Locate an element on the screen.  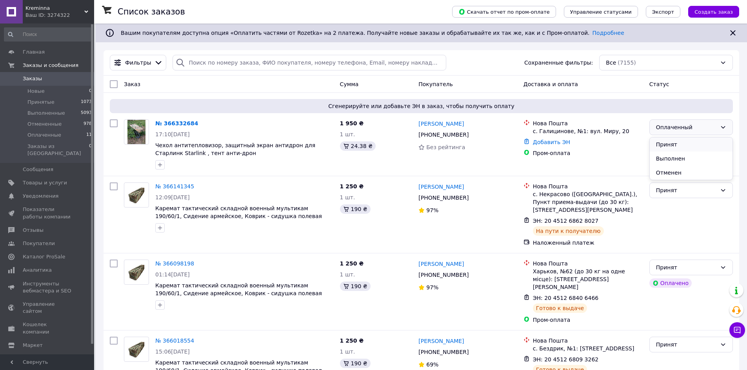
span: Оплаченные is located at coordinates (44, 135).